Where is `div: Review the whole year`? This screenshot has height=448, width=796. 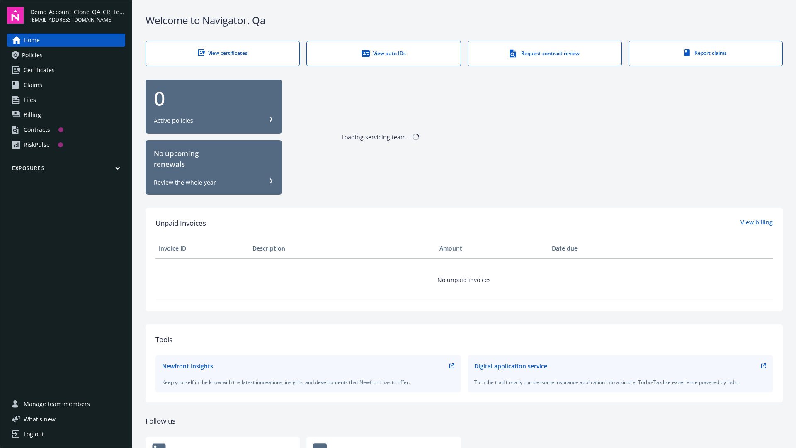 div: Review the whole year is located at coordinates (185, 182).